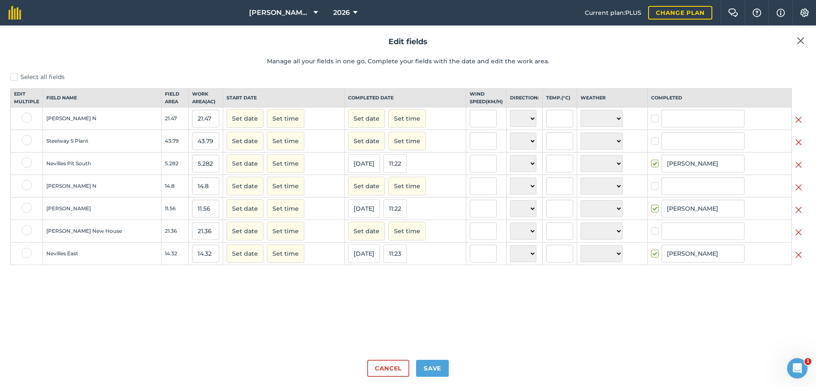  I want to click on th: Edit multiple, so click(27, 98).